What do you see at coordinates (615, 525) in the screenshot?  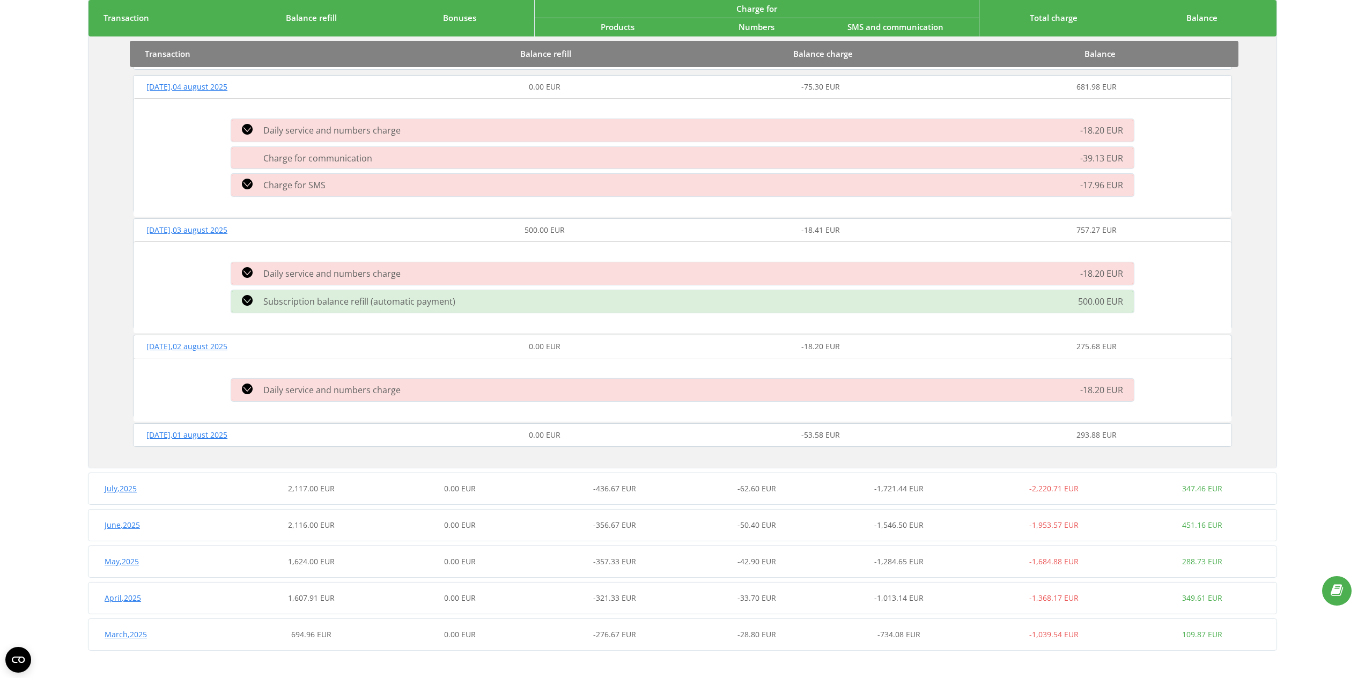 I see `span: -356.67 EUR` at bounding box center [615, 525].